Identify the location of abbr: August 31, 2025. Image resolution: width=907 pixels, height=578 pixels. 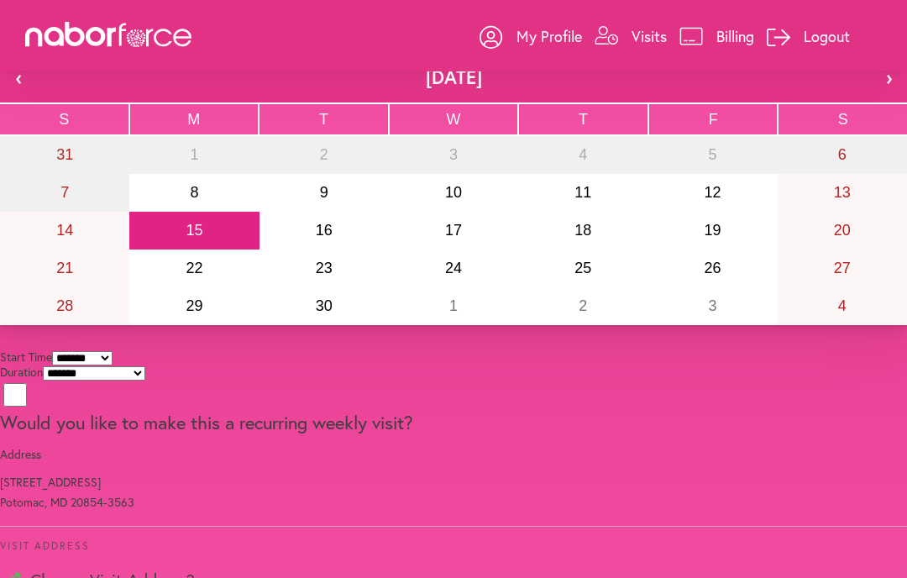
(65, 155).